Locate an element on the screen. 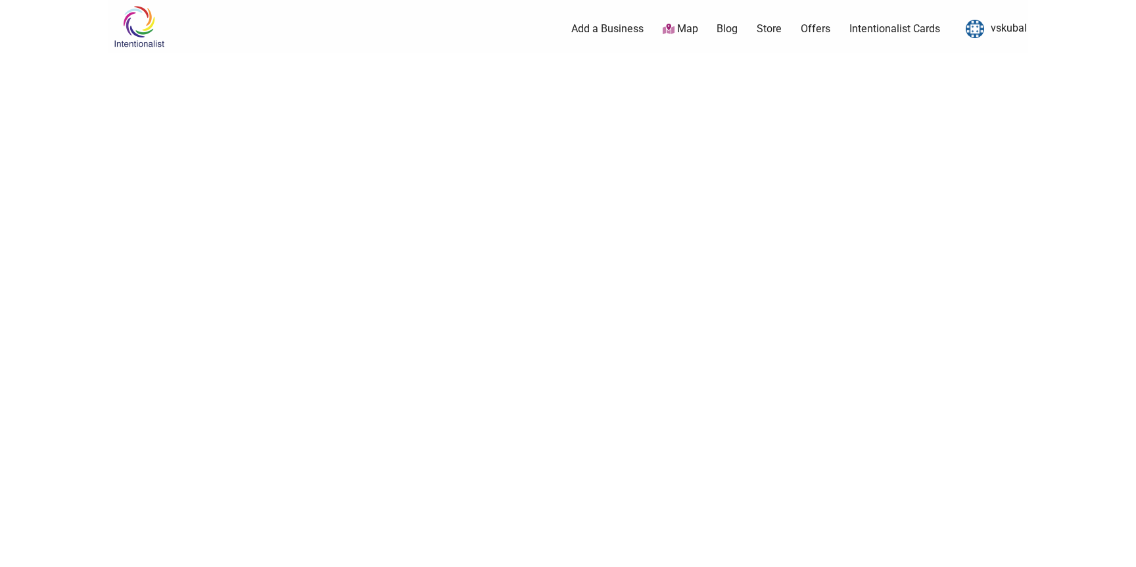 The height and width of the screenshot is (567, 1136). a: Store is located at coordinates (769, 29).